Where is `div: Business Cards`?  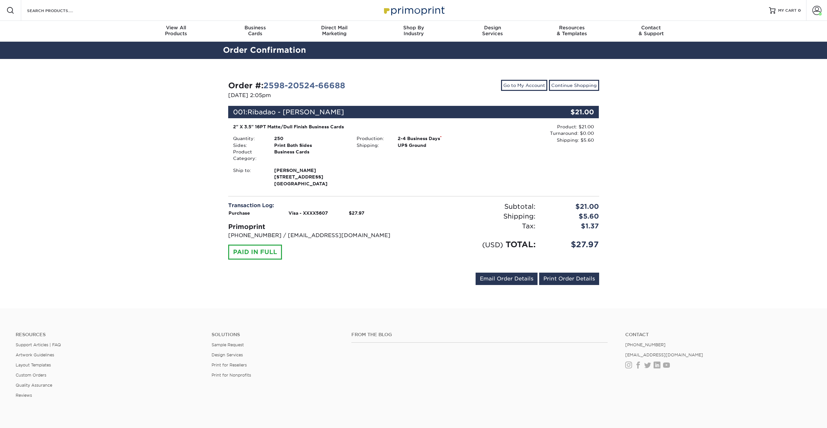 div: Business Cards is located at coordinates (310, 155).